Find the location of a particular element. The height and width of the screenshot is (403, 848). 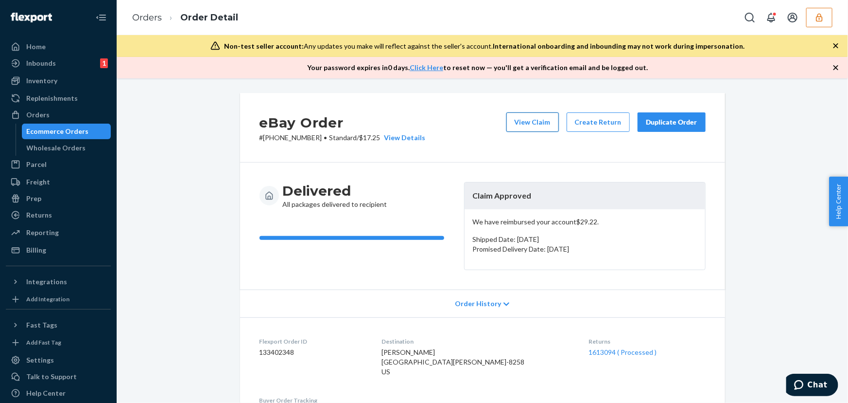

a: Billing is located at coordinates (58, 250).